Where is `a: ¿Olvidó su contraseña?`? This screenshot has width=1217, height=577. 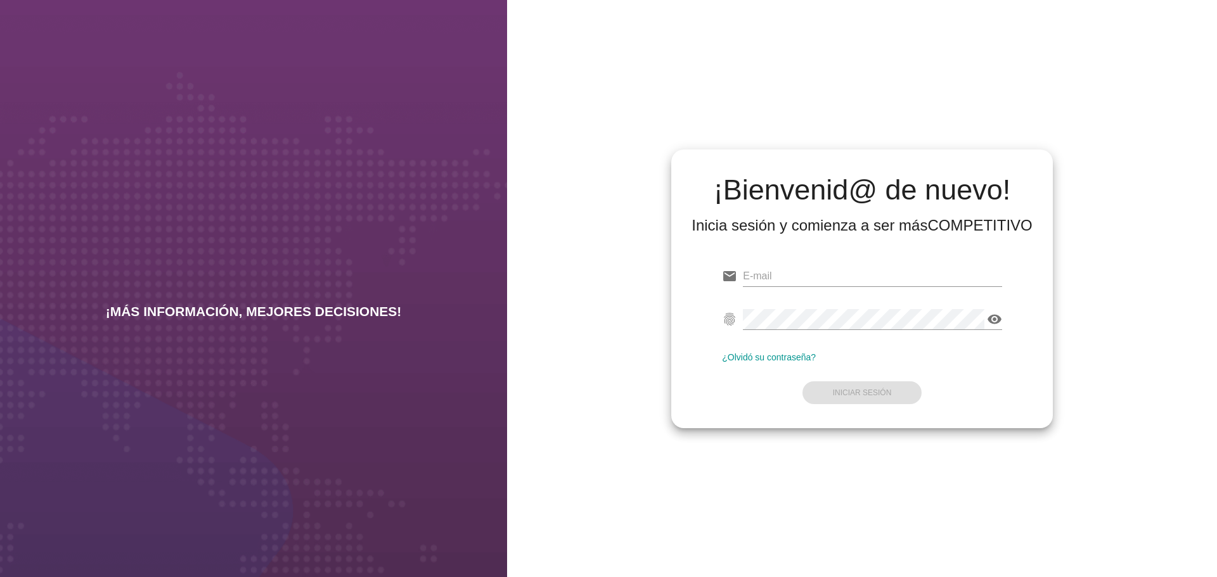
a: ¿Olvidó su contraseña? is located at coordinates (769, 358).